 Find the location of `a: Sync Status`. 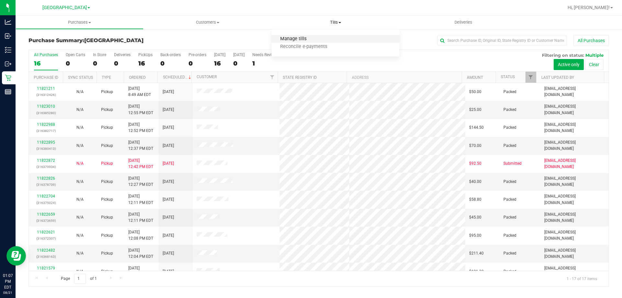

a: Sync Status is located at coordinates (80, 77).